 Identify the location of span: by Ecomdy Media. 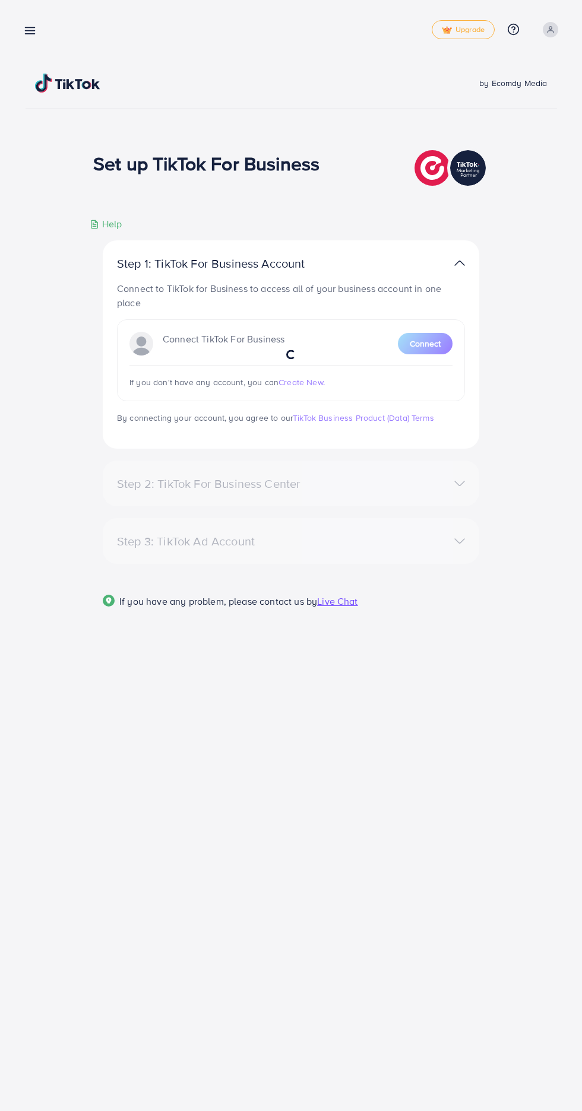
(513, 83).